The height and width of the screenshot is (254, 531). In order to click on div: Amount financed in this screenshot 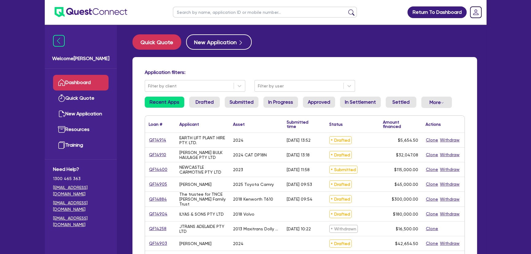, I will do `click(401, 124)`.